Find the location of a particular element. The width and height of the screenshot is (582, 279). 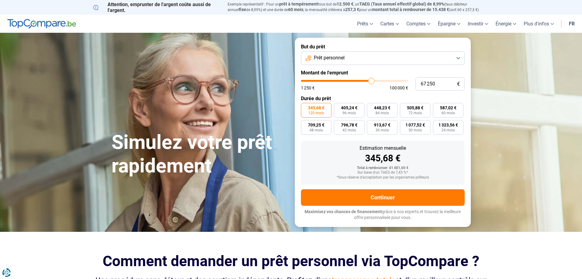

span: 345,68 € is located at coordinates (316, 108).